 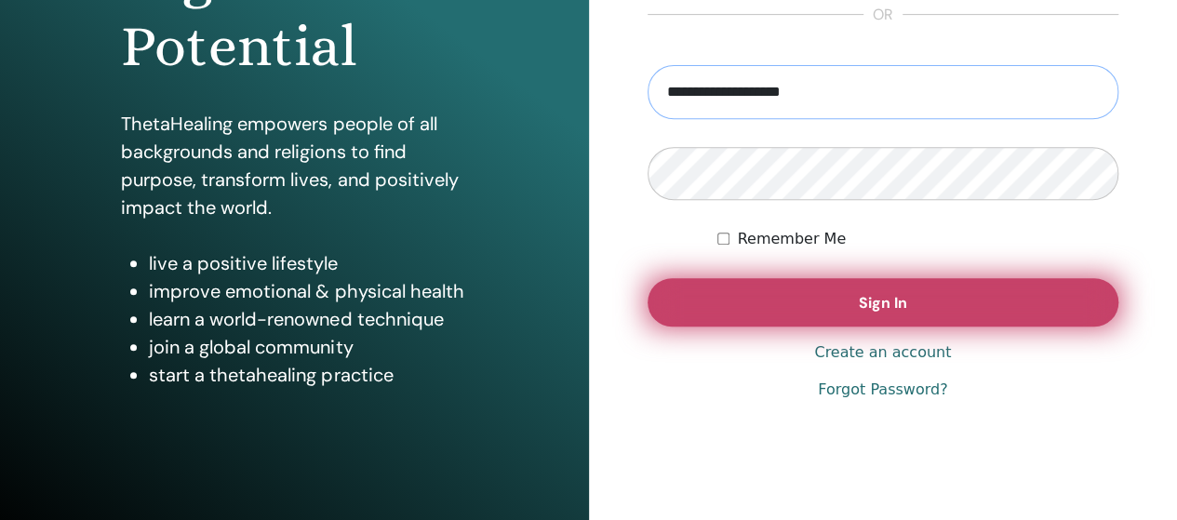 I want to click on label: Remember Me, so click(x=791, y=239).